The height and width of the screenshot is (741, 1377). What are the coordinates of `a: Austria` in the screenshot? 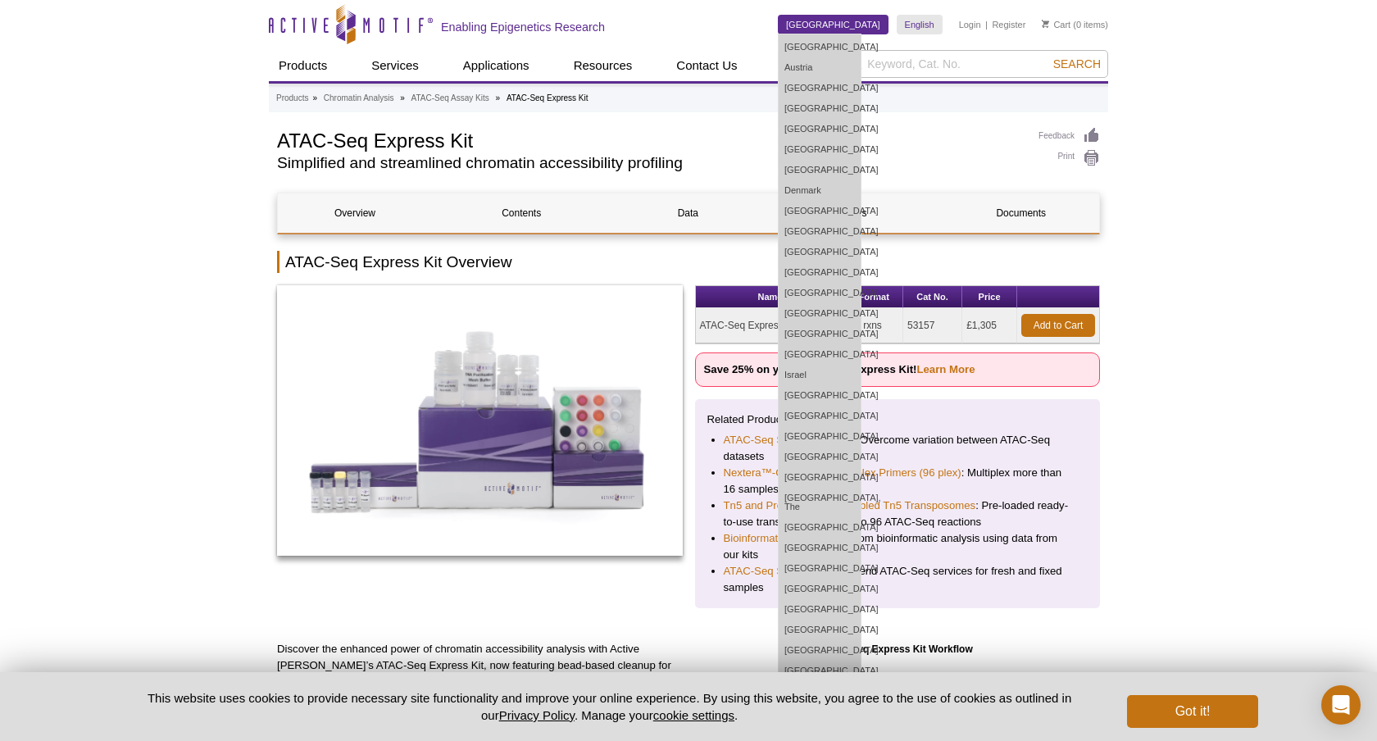 It's located at (820, 67).